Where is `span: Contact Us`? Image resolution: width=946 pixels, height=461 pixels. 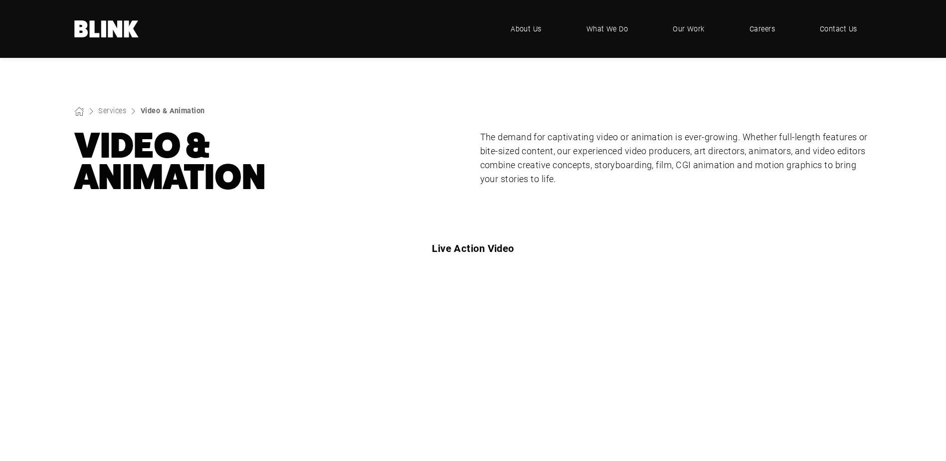
span: Contact Us is located at coordinates (838, 29).